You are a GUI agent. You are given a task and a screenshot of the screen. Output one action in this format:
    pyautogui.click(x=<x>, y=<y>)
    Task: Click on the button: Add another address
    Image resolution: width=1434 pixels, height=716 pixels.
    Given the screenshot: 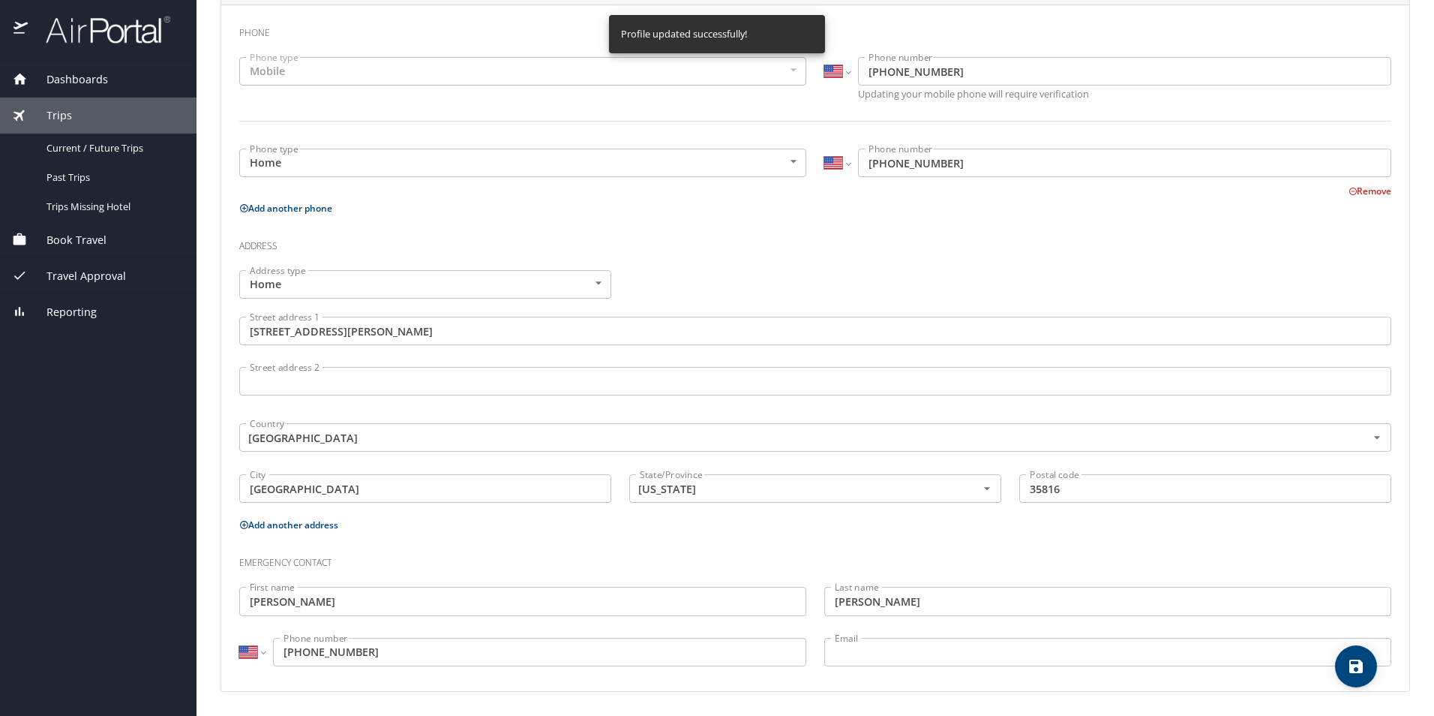 What is the action you would take?
    pyautogui.click(x=289, y=524)
    